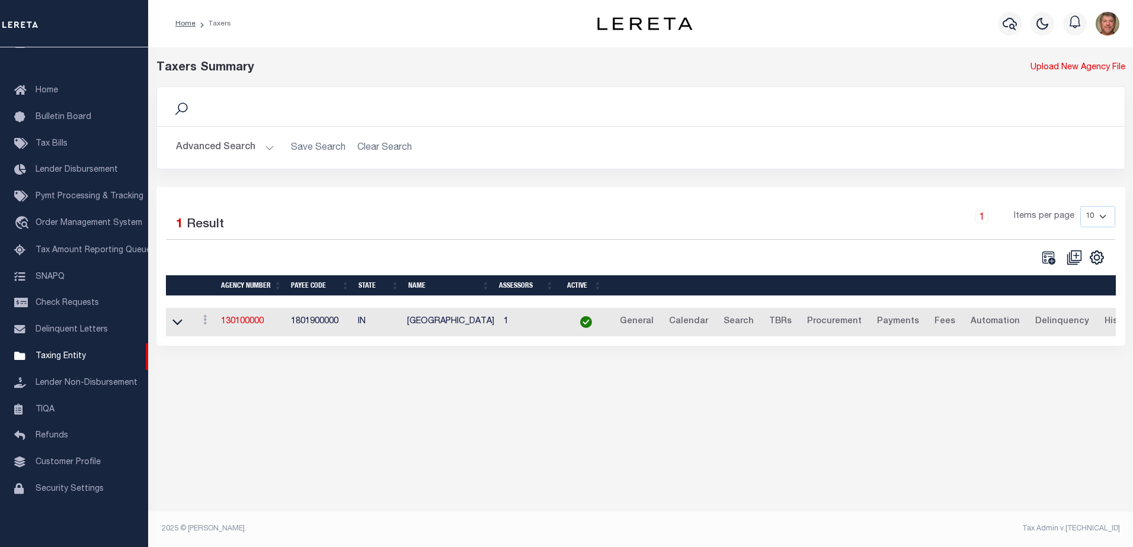 This screenshot has width=1133, height=547. I want to click on a: Calendar, so click(688, 322).